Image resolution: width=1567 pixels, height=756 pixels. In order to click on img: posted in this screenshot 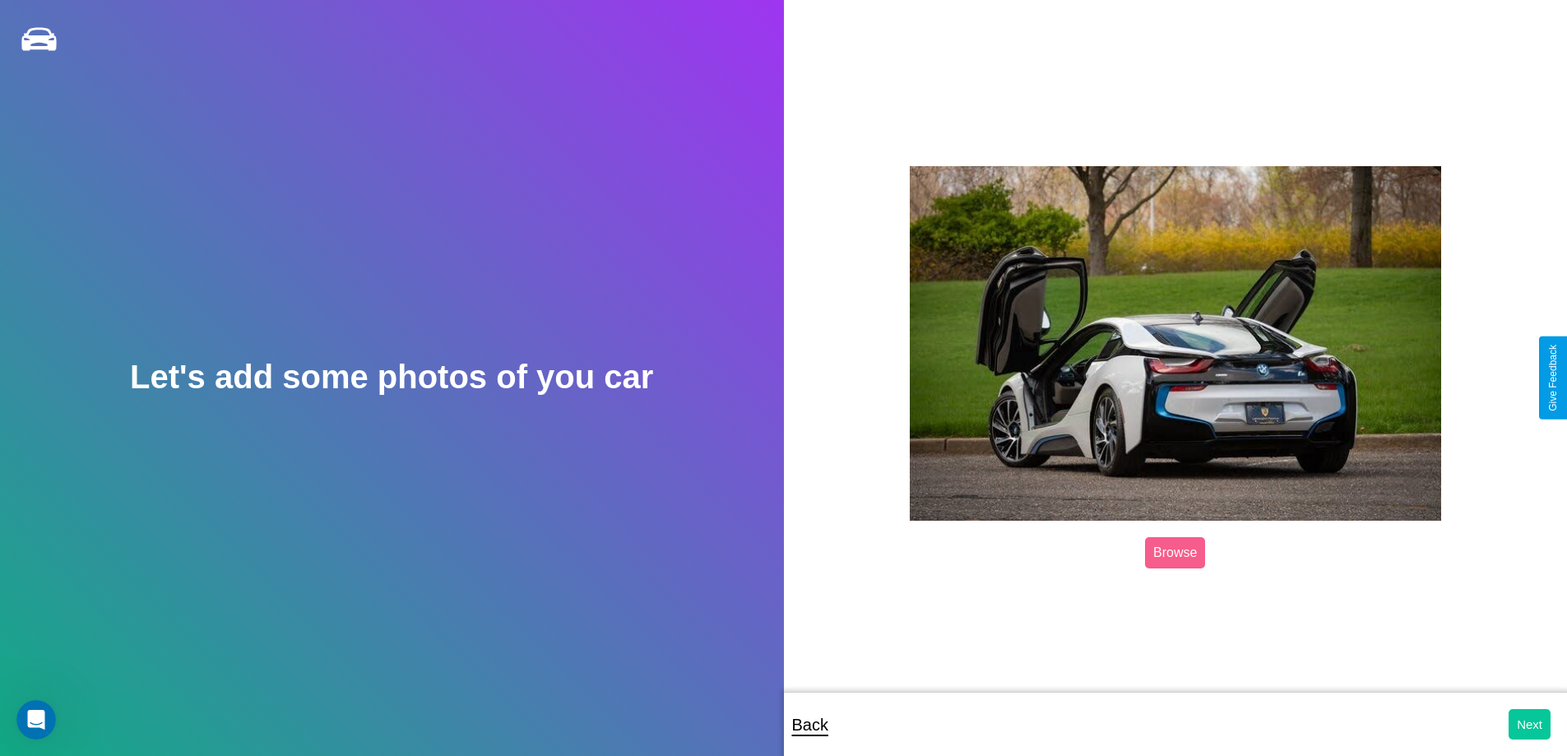, I will do `click(1176, 343)`.